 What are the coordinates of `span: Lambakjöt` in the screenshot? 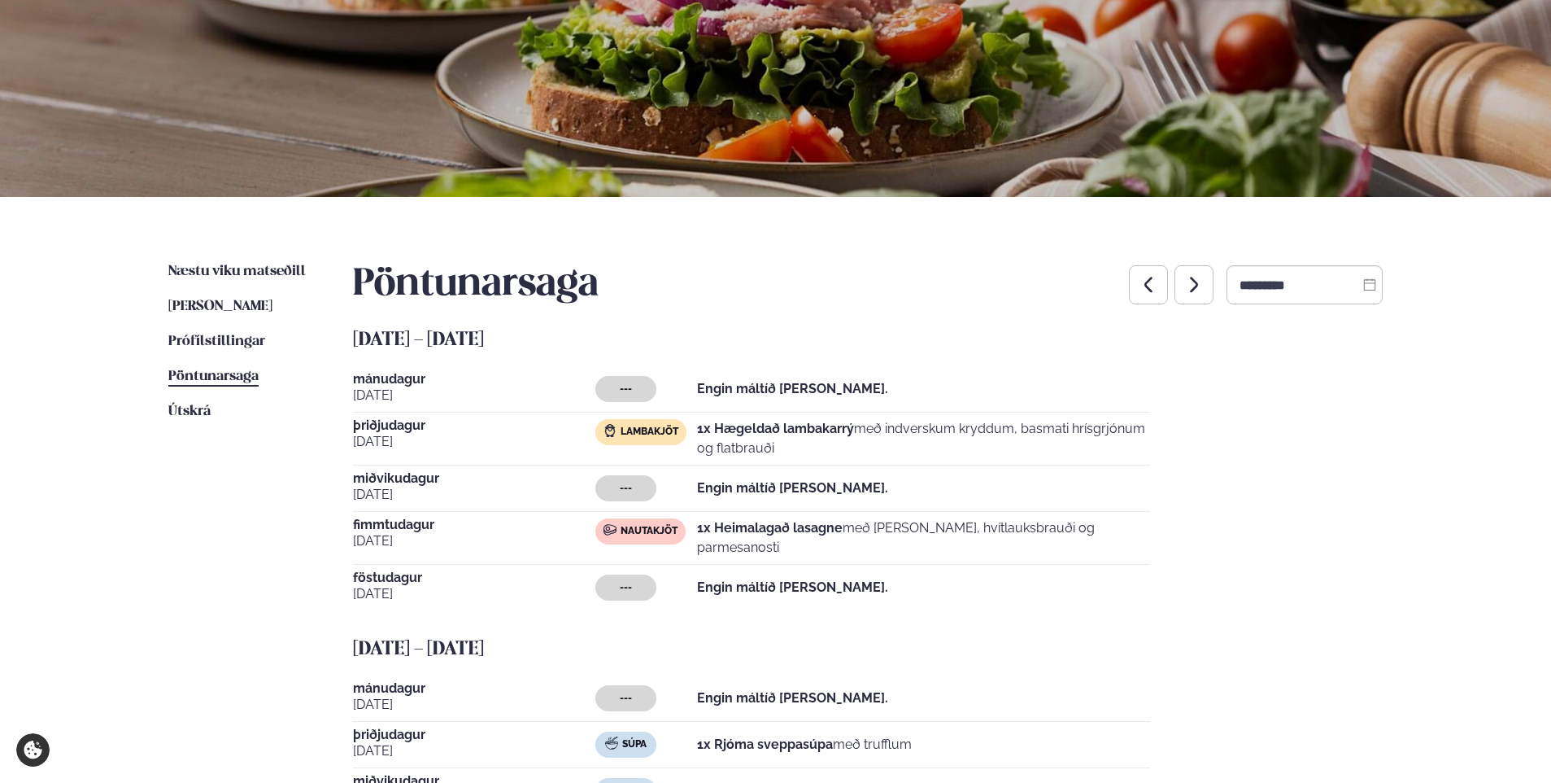 It's located at (649, 432).